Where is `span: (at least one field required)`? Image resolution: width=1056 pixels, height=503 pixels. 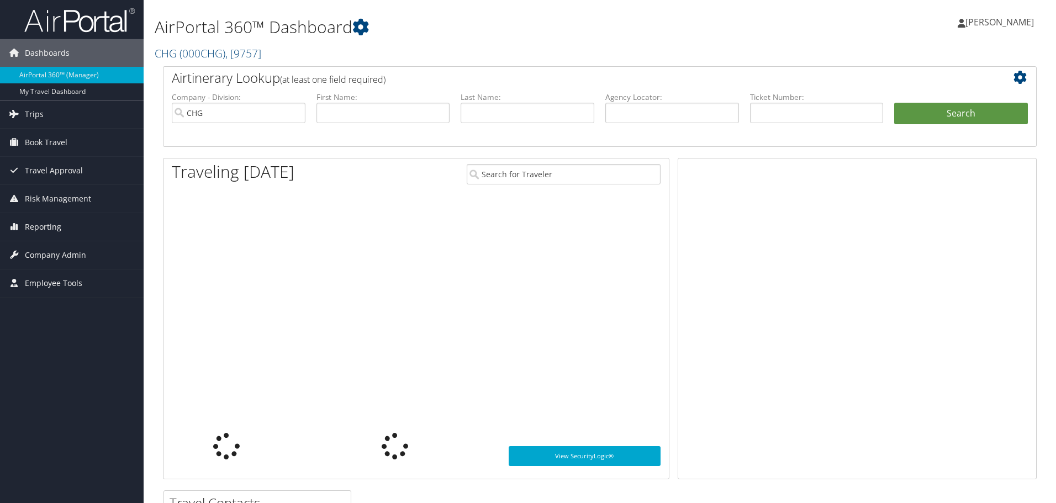
span: (at least one field required) is located at coordinates (332, 80).